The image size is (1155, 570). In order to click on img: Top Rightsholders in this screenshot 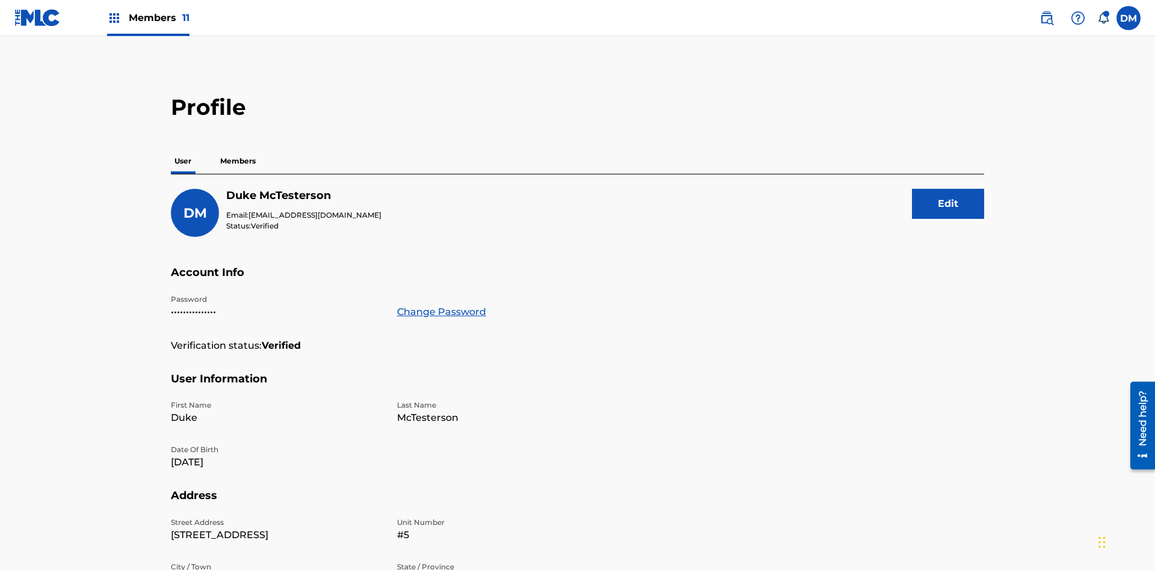, I will do `click(114, 18)`.